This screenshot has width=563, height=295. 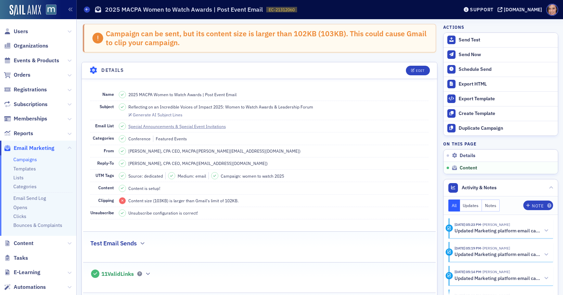 What do you see at coordinates (38, 225) in the screenshot?
I see `a: Bounces & Complaints` at bounding box center [38, 225].